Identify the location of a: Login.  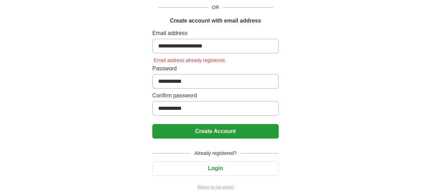
(216, 168).